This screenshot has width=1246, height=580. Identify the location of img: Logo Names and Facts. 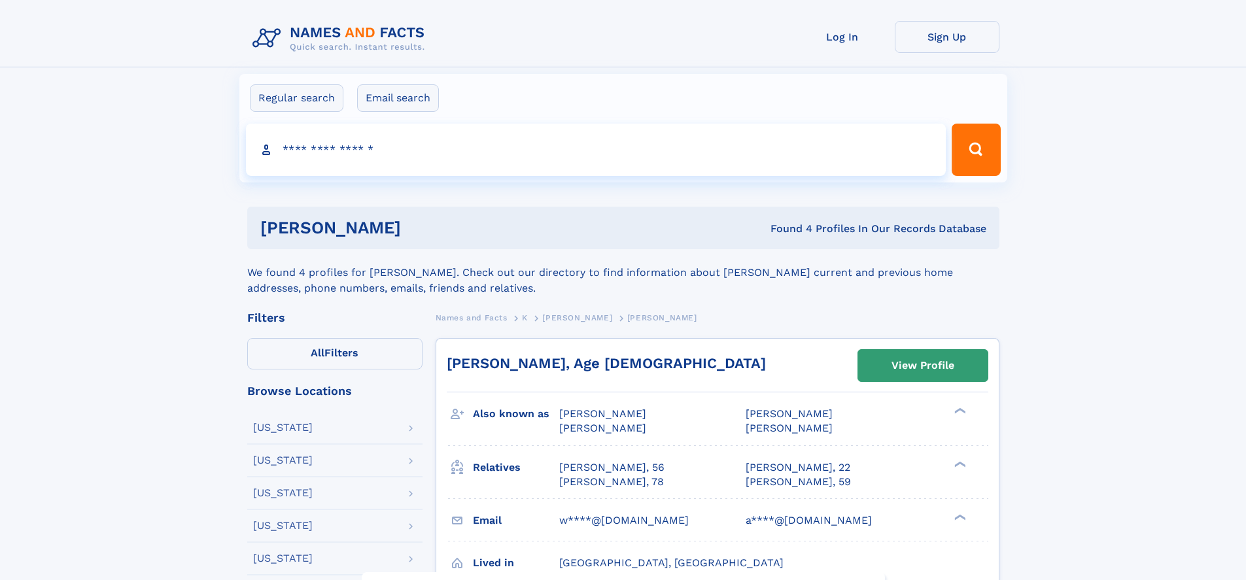
(341, 39).